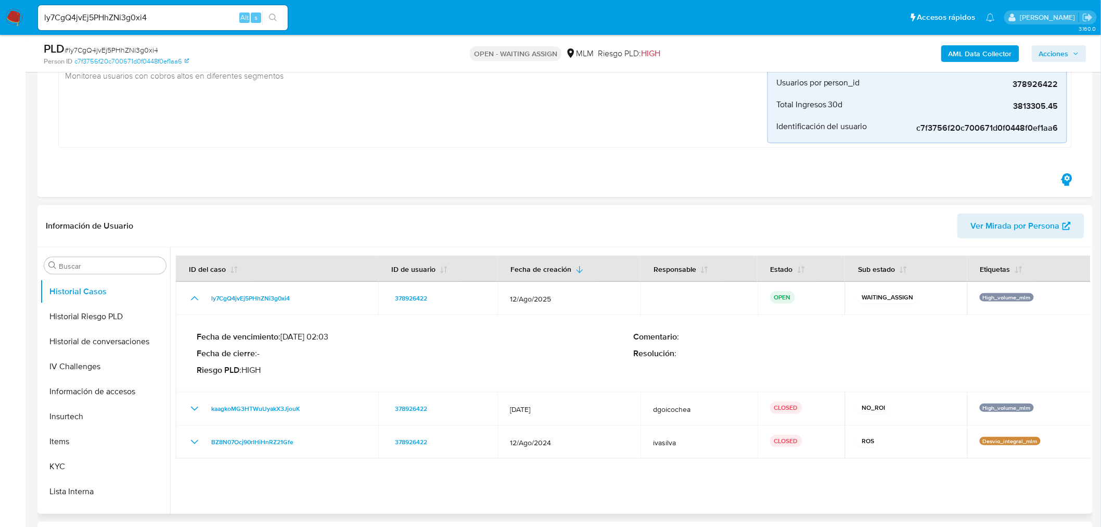 The height and width of the screenshot is (527, 1101). What do you see at coordinates (105, 366) in the screenshot?
I see `button: IV Challenges` at bounding box center [105, 366].